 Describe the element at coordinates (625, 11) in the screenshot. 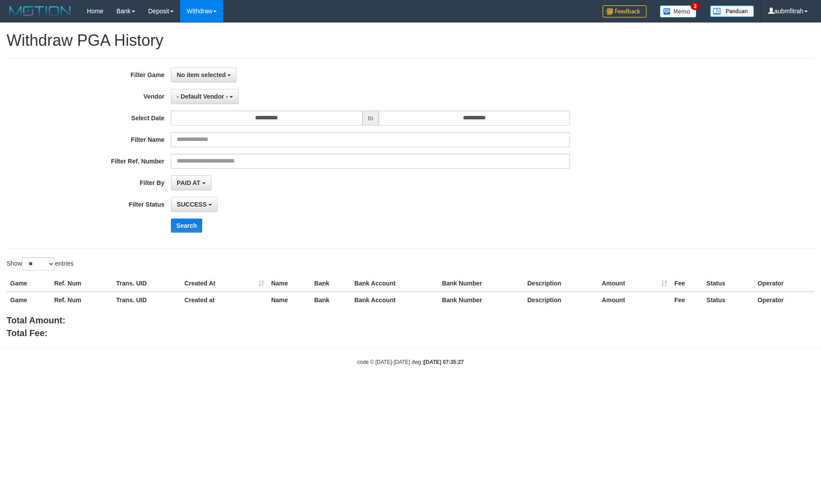

I see `img: Feedback.jpg` at that location.